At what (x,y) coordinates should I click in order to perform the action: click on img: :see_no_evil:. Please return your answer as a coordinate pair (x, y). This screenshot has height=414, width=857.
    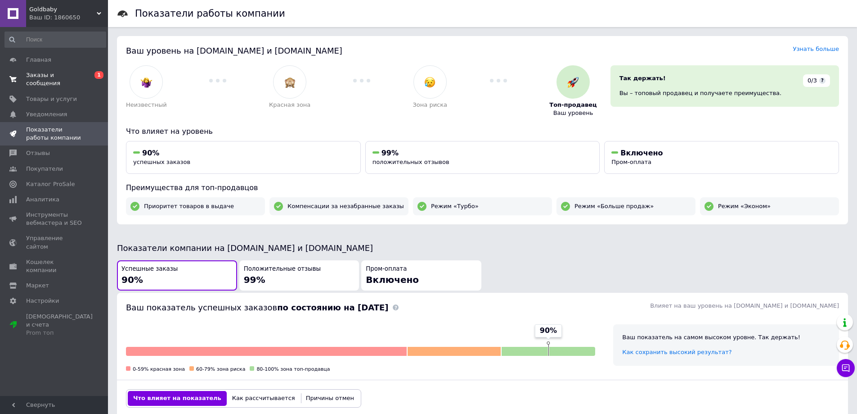
    Looking at the image, I should click on (290, 82).